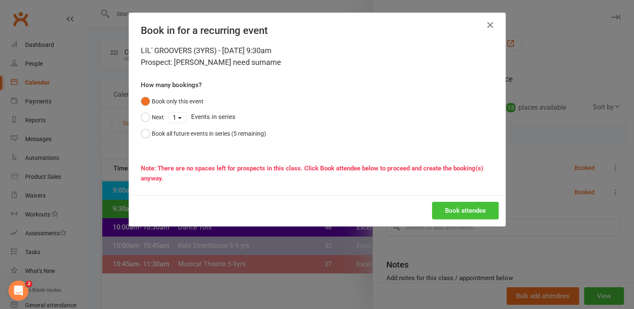  What do you see at coordinates (152, 117) in the screenshot?
I see `button: Next` at bounding box center [152, 117].